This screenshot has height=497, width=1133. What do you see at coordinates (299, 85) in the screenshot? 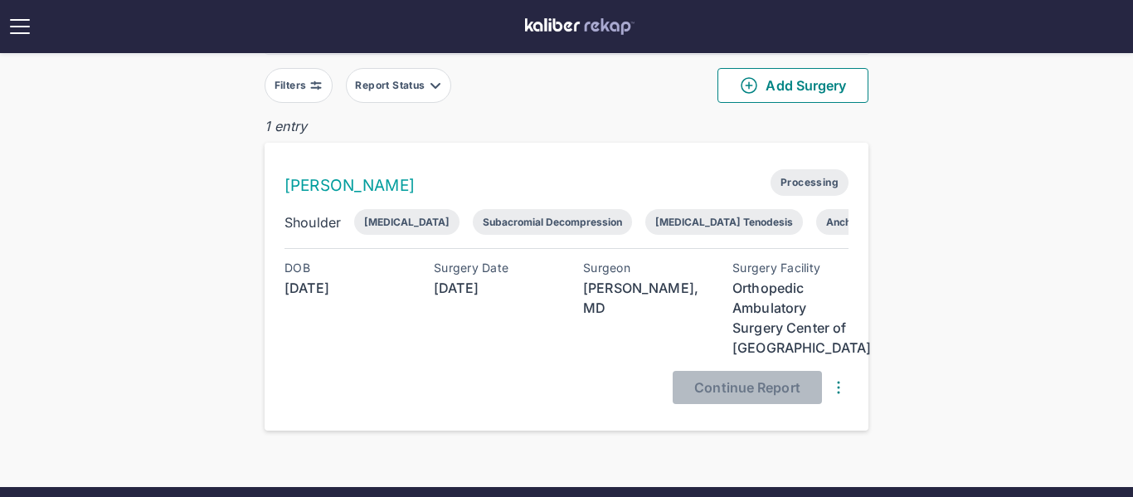
I see `button: Filters` at bounding box center [299, 85].